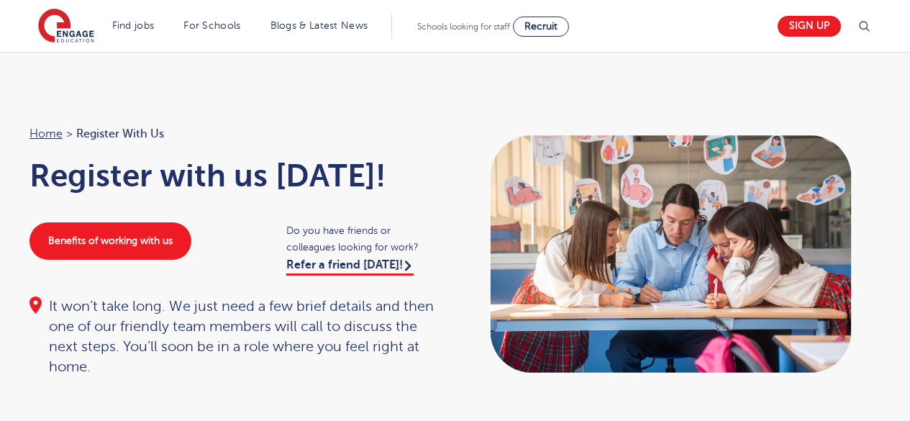 This screenshot has width=910, height=421. I want to click on span: Do you have friends or colleagues looking for work?, so click(363, 239).